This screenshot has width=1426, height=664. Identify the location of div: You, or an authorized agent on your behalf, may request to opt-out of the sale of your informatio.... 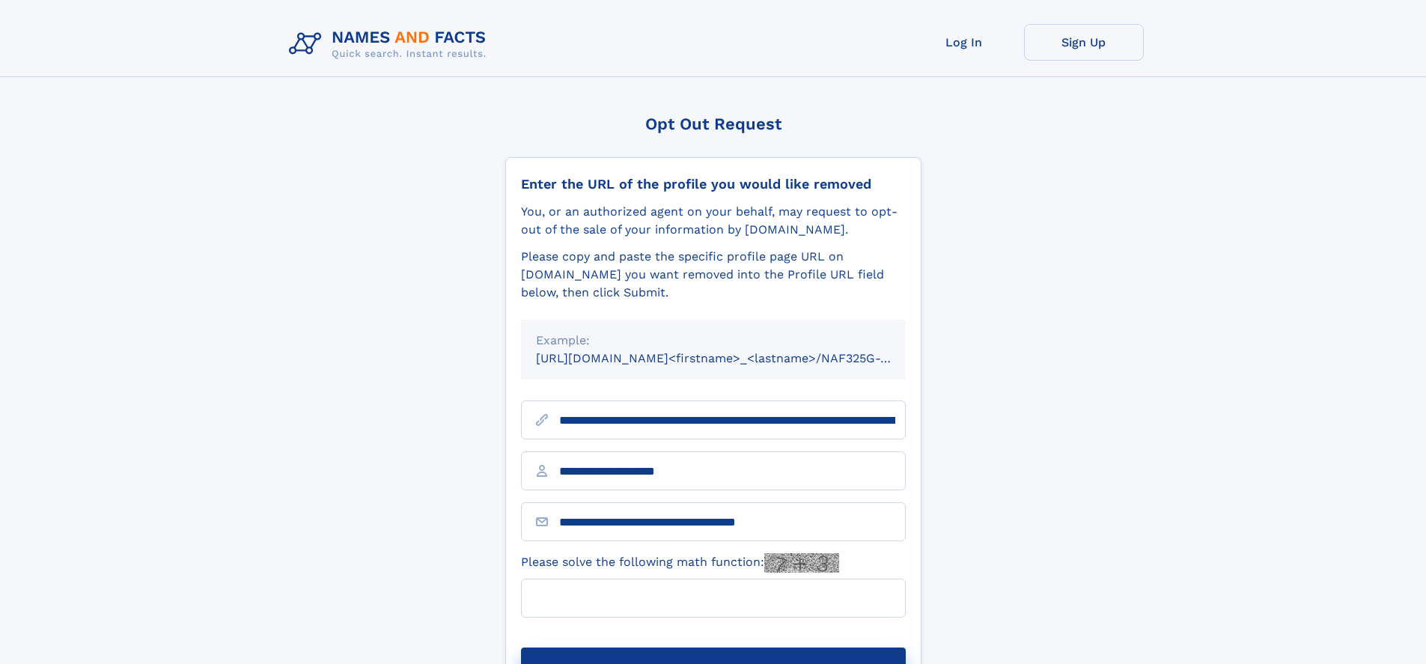
(714, 221).